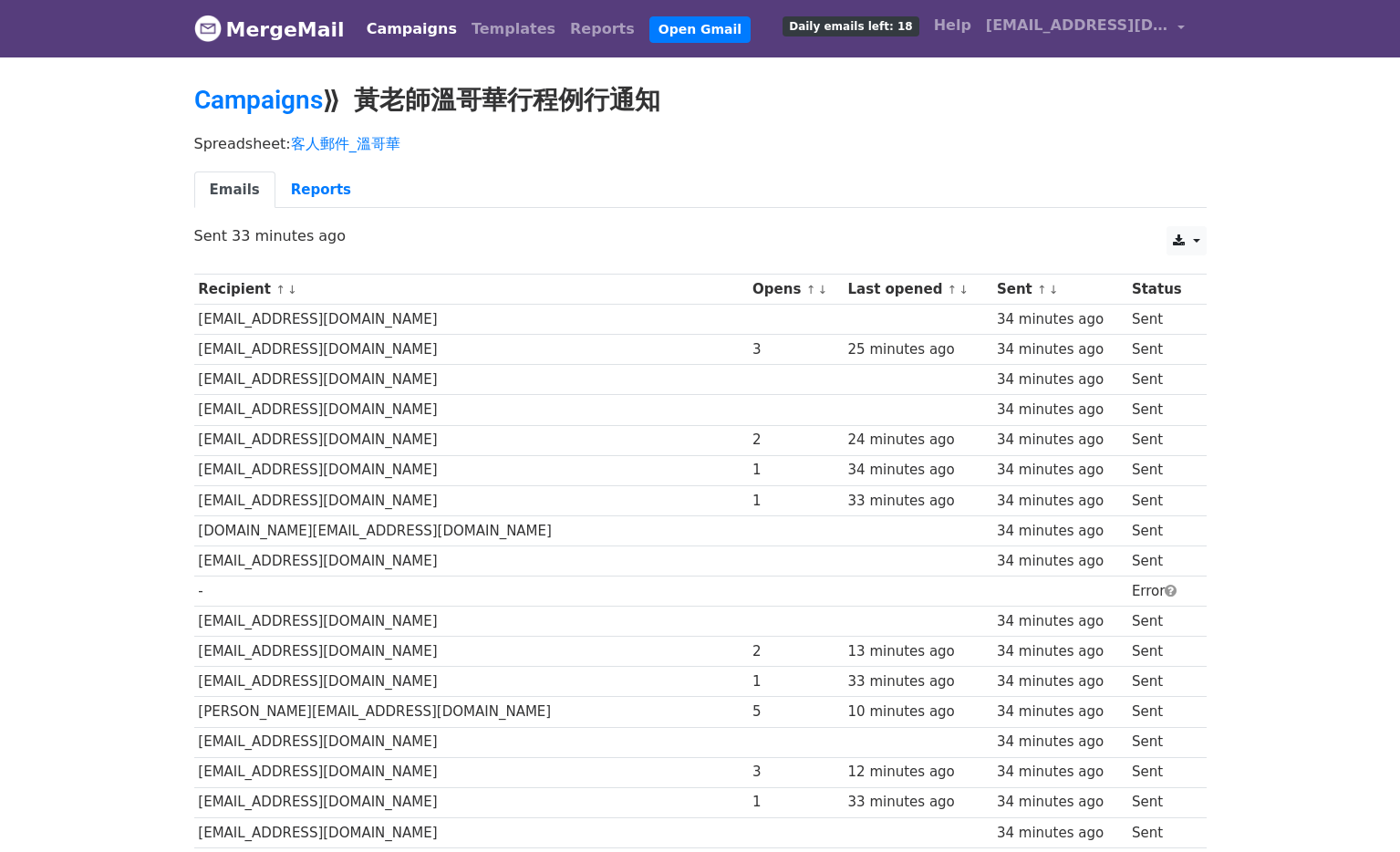  I want to click on a: Help, so click(952, 26).